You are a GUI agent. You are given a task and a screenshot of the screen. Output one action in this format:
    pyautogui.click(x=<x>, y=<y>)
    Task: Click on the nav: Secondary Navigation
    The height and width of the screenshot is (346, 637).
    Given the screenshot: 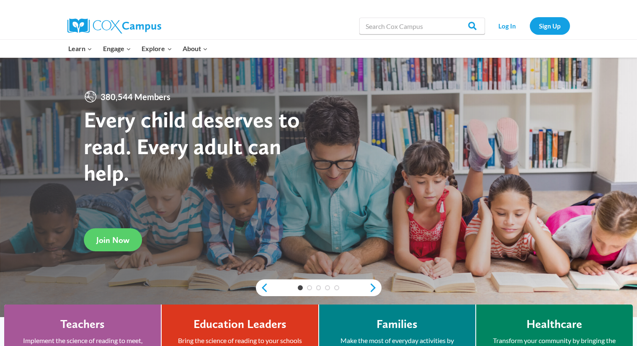 What is the action you would take?
    pyautogui.click(x=529, y=26)
    